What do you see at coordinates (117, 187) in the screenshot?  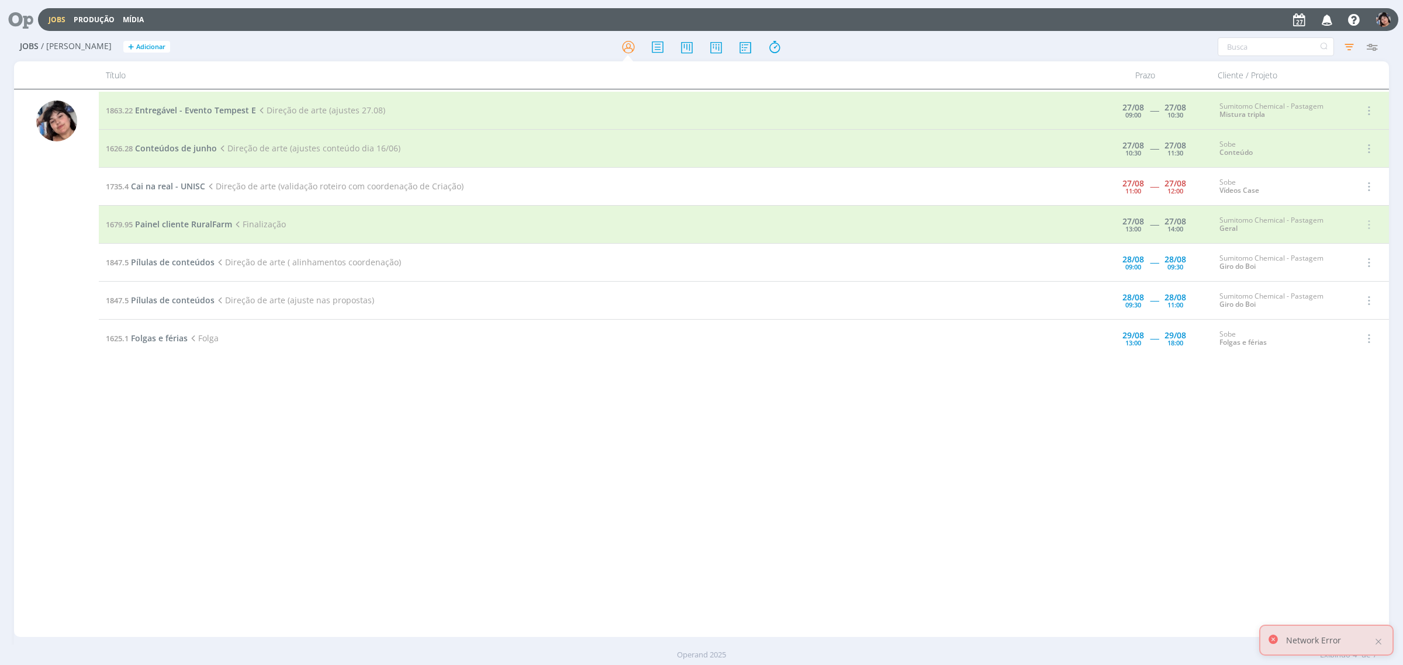 I see `span: 1735.4` at bounding box center [117, 187].